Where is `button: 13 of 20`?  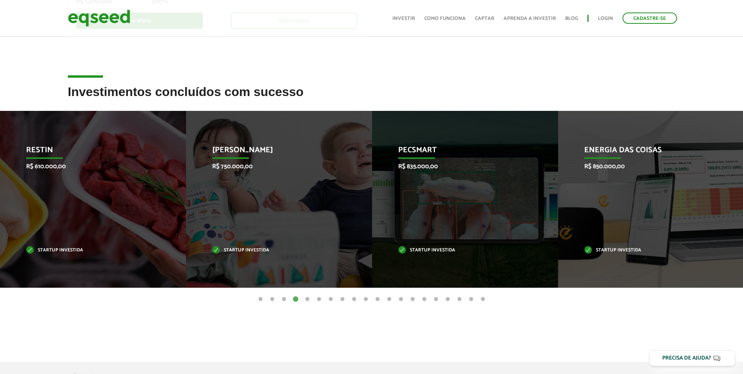
button: 13 of 20 is located at coordinates (401, 299).